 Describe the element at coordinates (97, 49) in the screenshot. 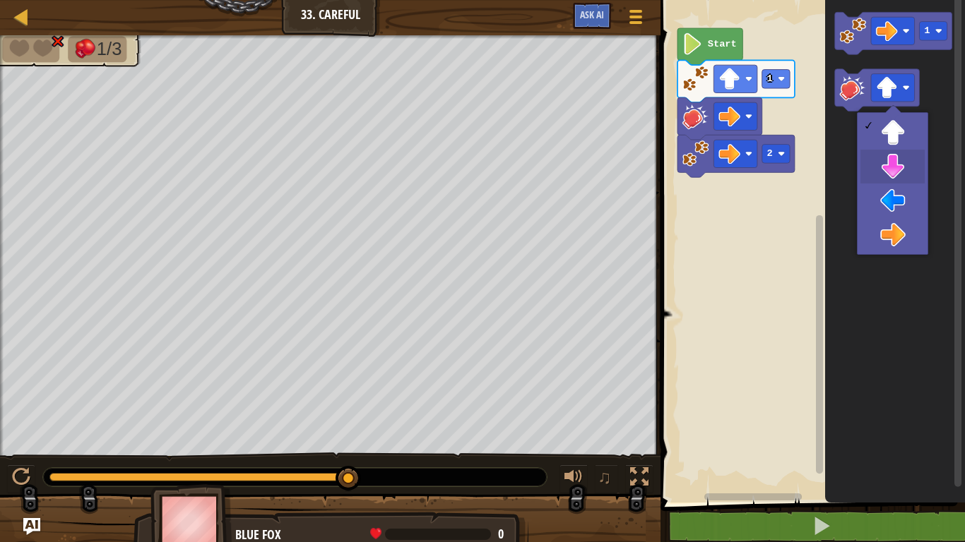

I see `li: Defeat the enemies.` at that location.